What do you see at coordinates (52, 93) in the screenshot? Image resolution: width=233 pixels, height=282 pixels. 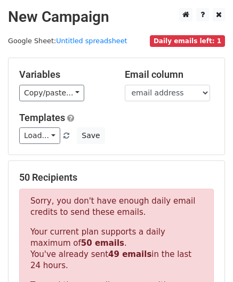 I see `a: Copy/paste...` at bounding box center [52, 93].